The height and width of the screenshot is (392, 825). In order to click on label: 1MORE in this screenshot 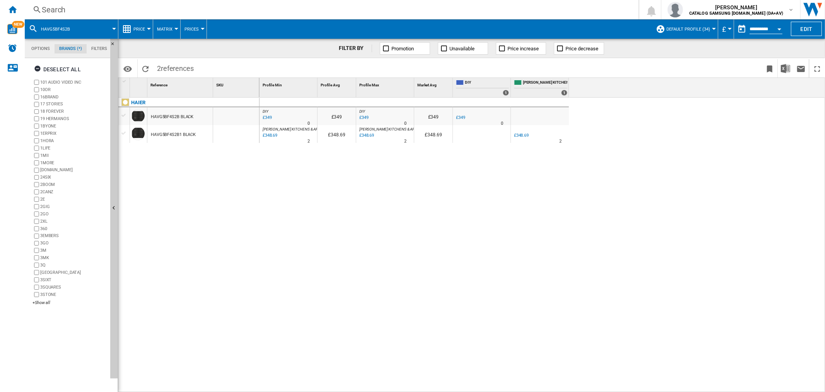, I will do `click(74, 163)`.